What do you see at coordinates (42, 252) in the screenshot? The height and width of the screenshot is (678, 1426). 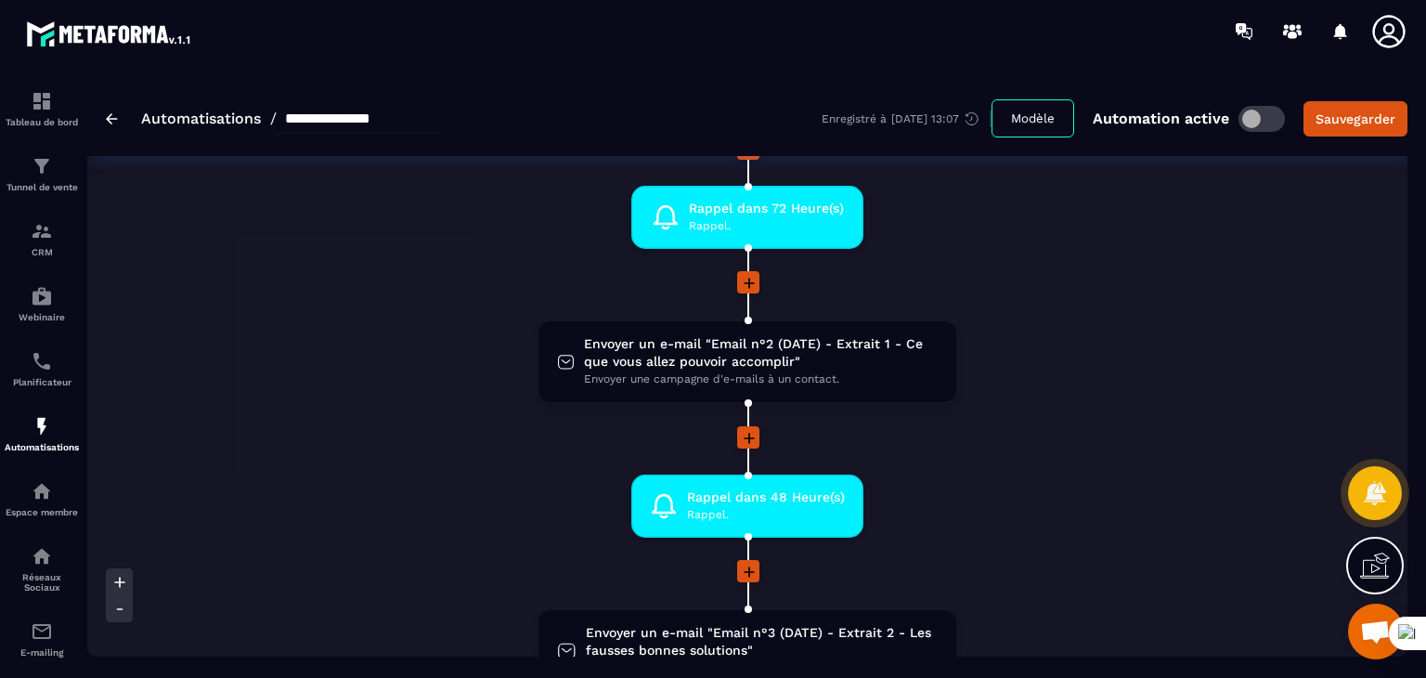 I see `p: CRM` at bounding box center [42, 252].